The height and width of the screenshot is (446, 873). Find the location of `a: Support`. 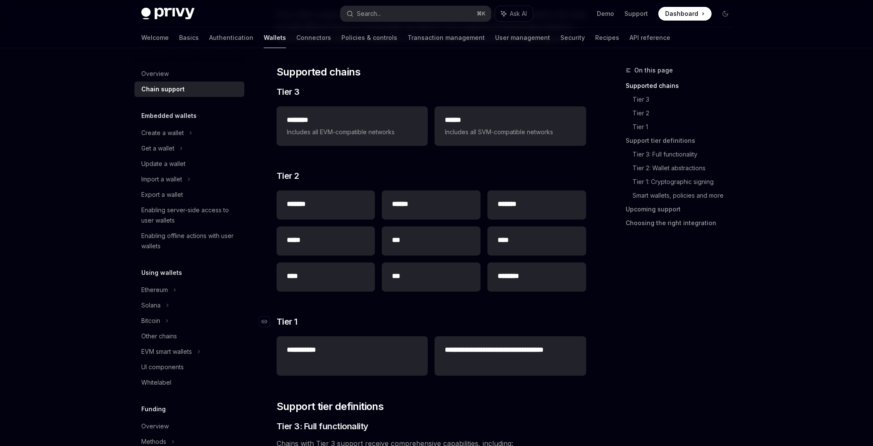

a: Support is located at coordinates (636, 14).